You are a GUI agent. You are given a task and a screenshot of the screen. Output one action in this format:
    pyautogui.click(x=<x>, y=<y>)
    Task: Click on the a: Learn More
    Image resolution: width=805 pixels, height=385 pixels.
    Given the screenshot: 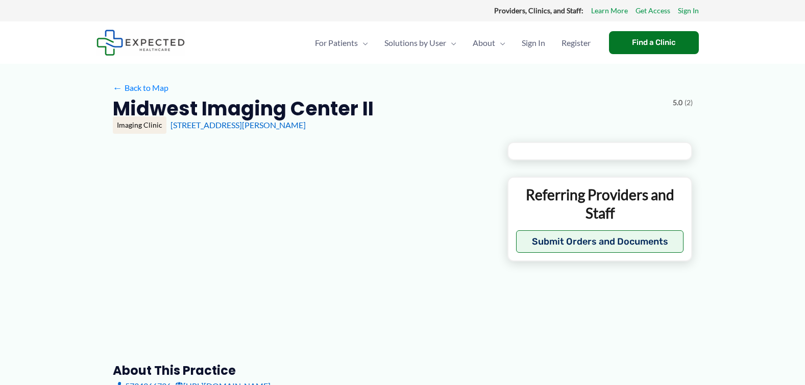 What is the action you would take?
    pyautogui.click(x=609, y=11)
    